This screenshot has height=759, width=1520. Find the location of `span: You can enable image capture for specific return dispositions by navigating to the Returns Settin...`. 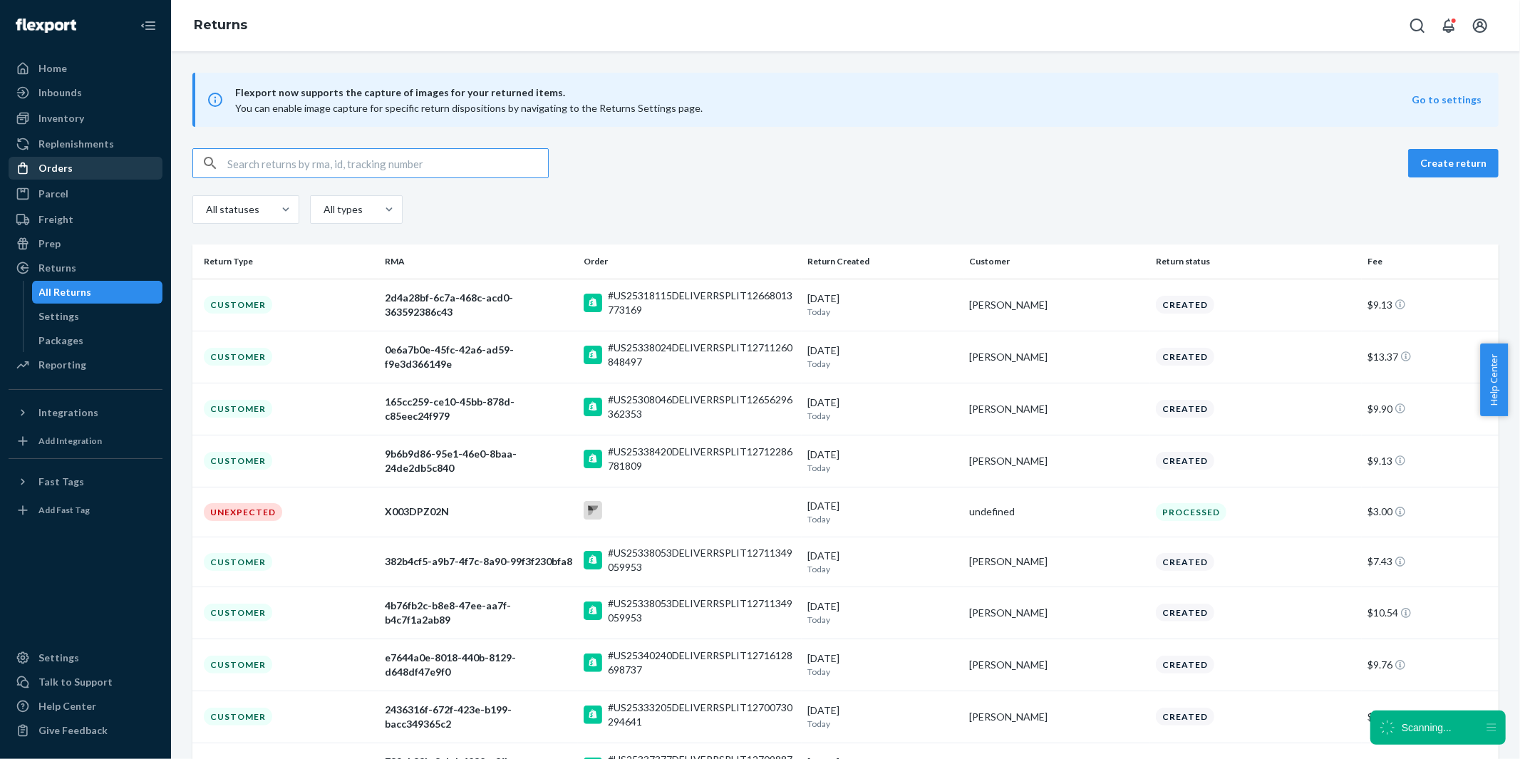

span: You can enable image capture for specific return dispositions by navigating to the Returns Settin... is located at coordinates (469, 108).